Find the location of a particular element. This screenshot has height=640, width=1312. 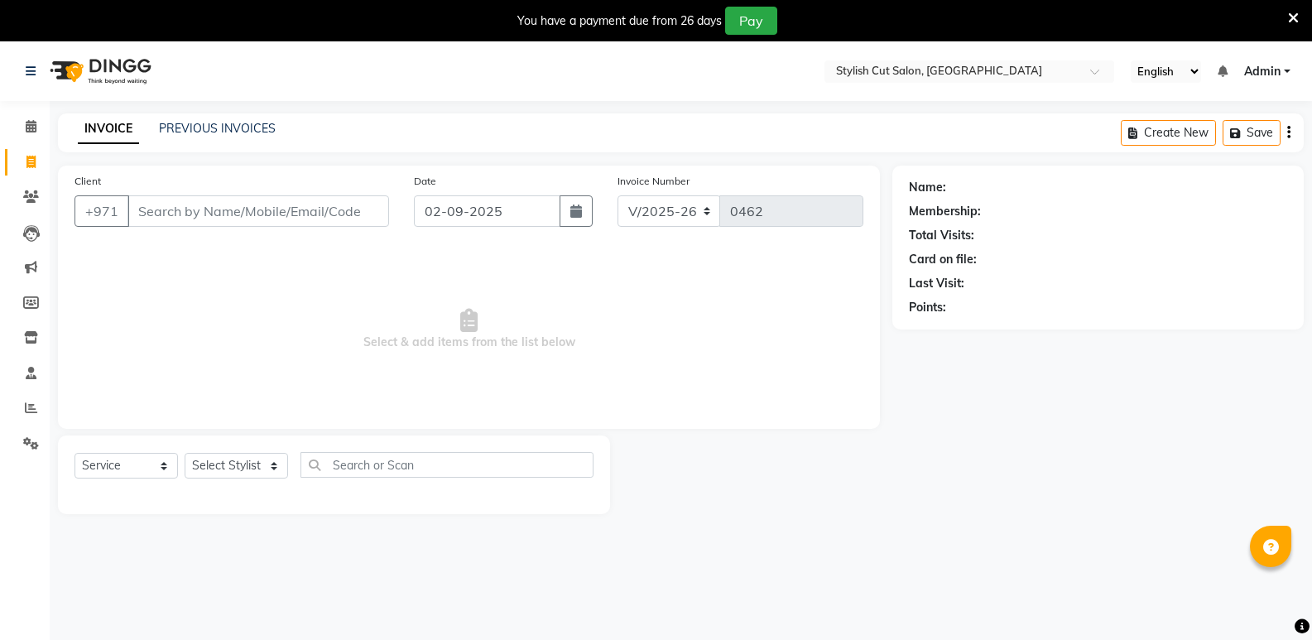

label: Date is located at coordinates (425, 181).